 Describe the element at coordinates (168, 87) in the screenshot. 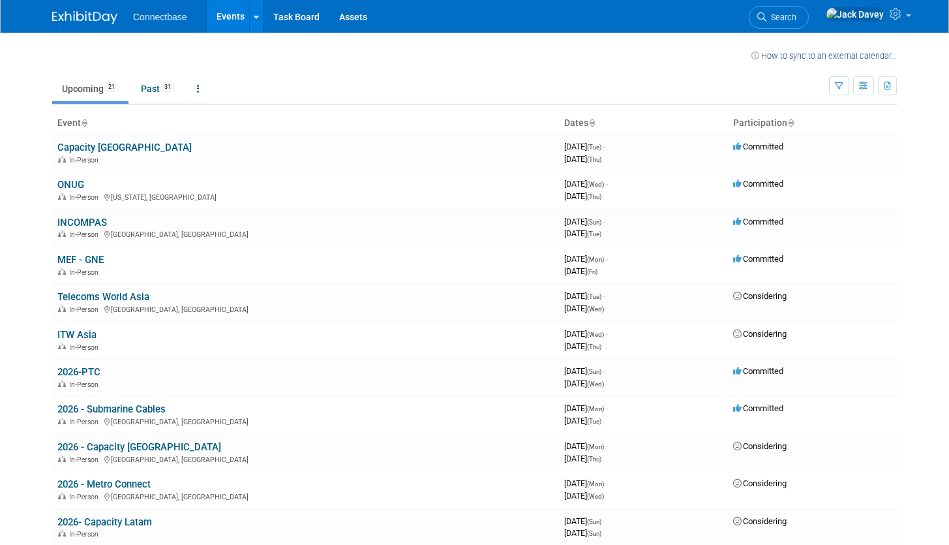

I see `span: 31` at that location.